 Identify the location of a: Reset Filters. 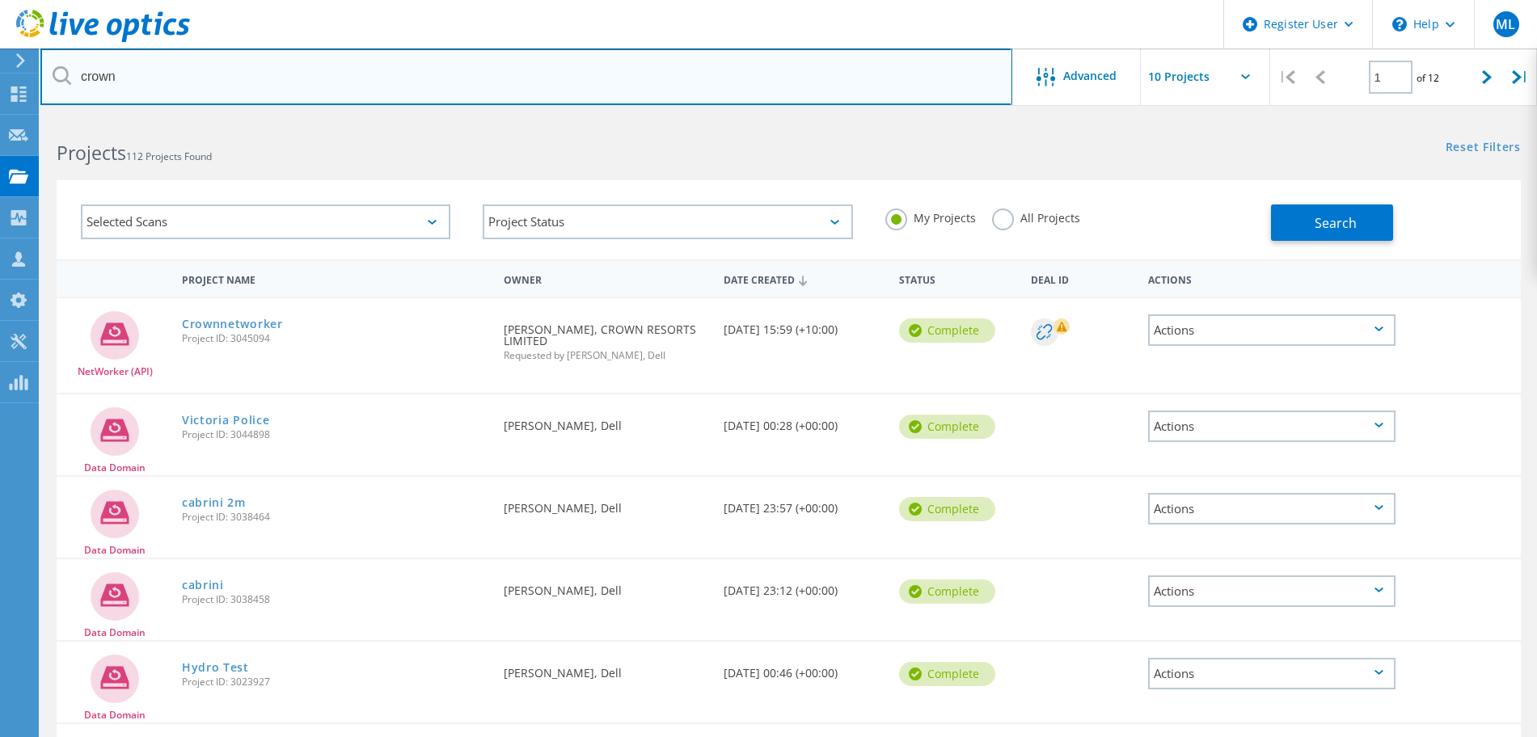
(1482, 148).